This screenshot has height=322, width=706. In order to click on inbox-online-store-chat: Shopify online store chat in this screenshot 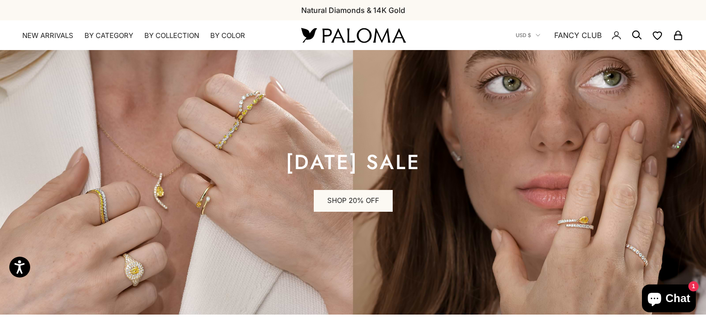, I will do `click(669, 300)`.